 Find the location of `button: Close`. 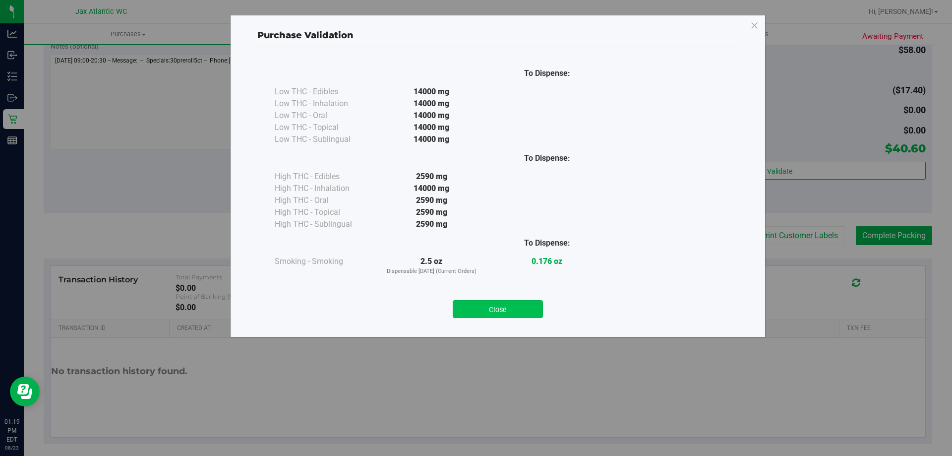

button: Close is located at coordinates (498, 309).